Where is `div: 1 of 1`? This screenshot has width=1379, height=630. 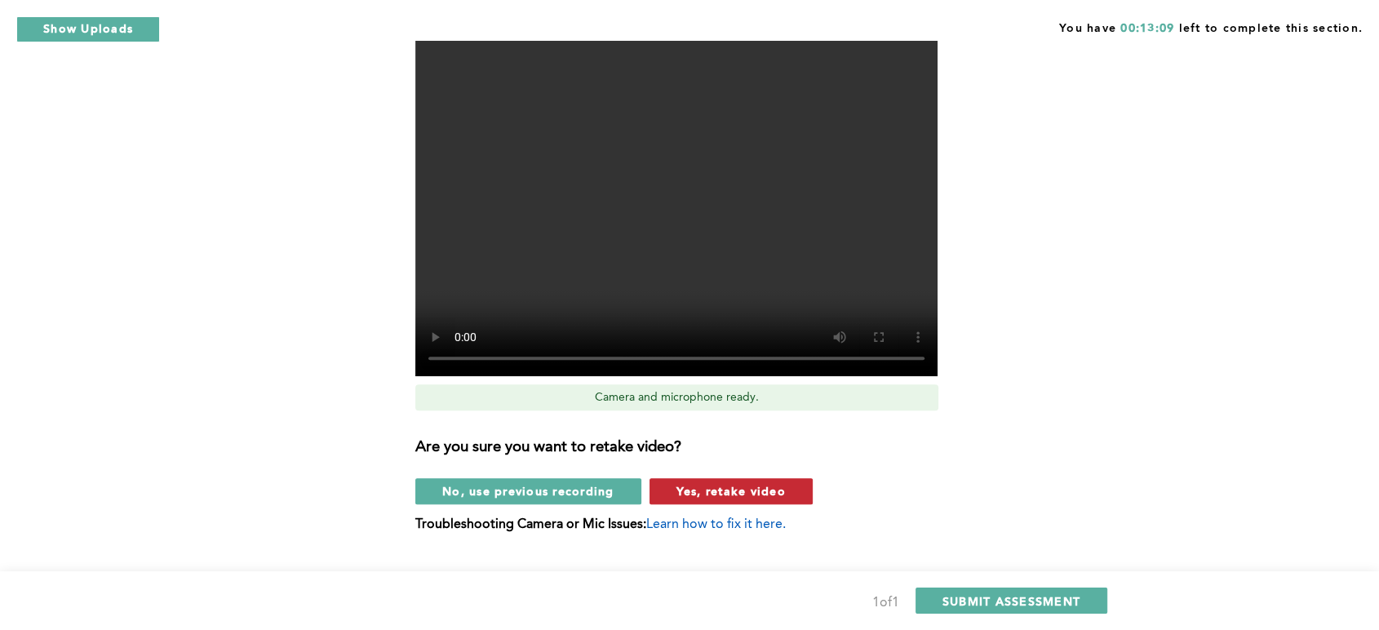
div: 1 of 1 is located at coordinates (885, 603).